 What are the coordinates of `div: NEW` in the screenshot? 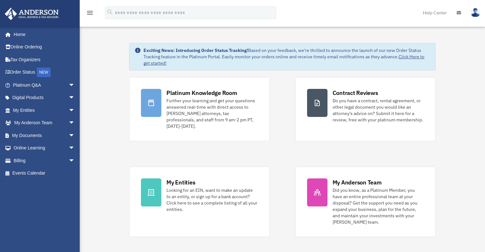 It's located at (44, 72).